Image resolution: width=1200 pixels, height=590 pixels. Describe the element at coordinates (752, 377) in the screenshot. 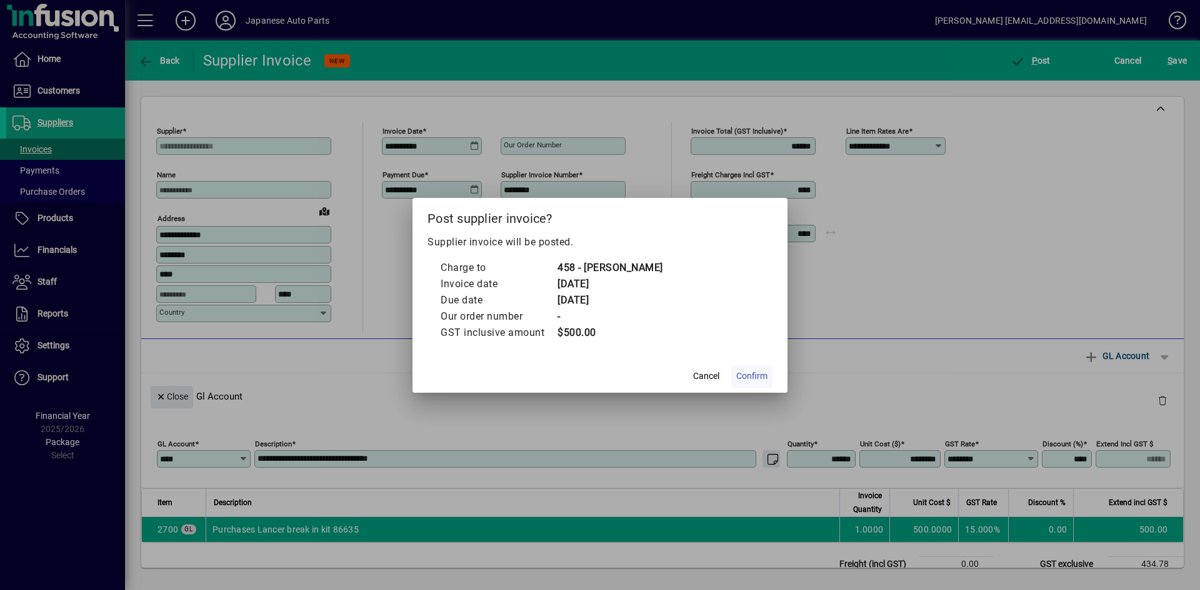

I see `button: Confirm` at that location.